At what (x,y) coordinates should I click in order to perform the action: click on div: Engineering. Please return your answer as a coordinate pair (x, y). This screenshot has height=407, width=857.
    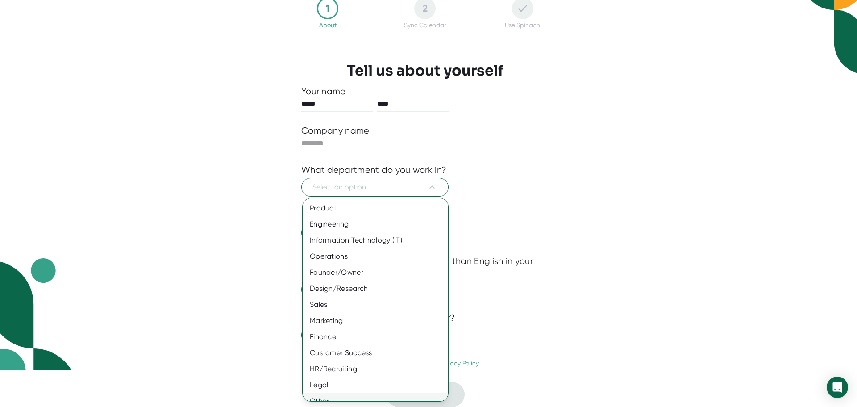
    Looking at the image, I should click on (378, 224).